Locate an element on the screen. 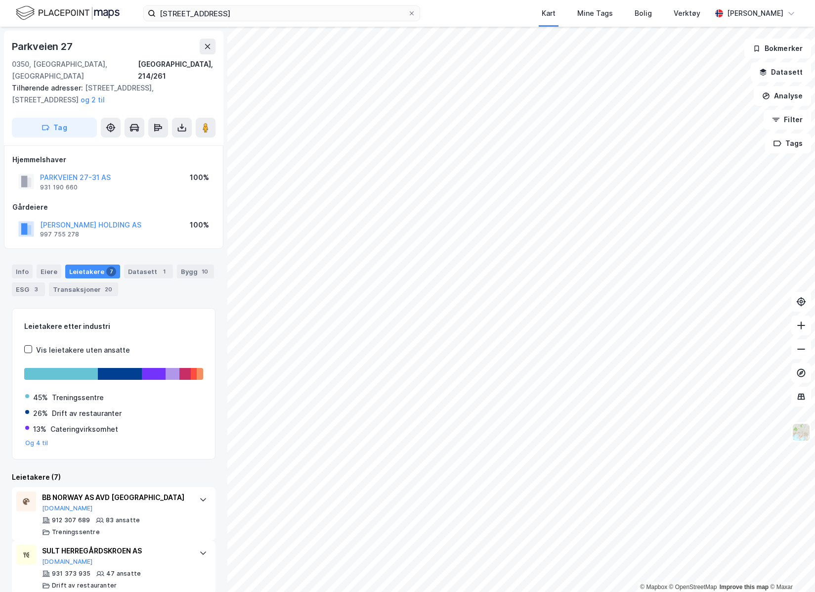  div: 1 is located at coordinates (164, 271).